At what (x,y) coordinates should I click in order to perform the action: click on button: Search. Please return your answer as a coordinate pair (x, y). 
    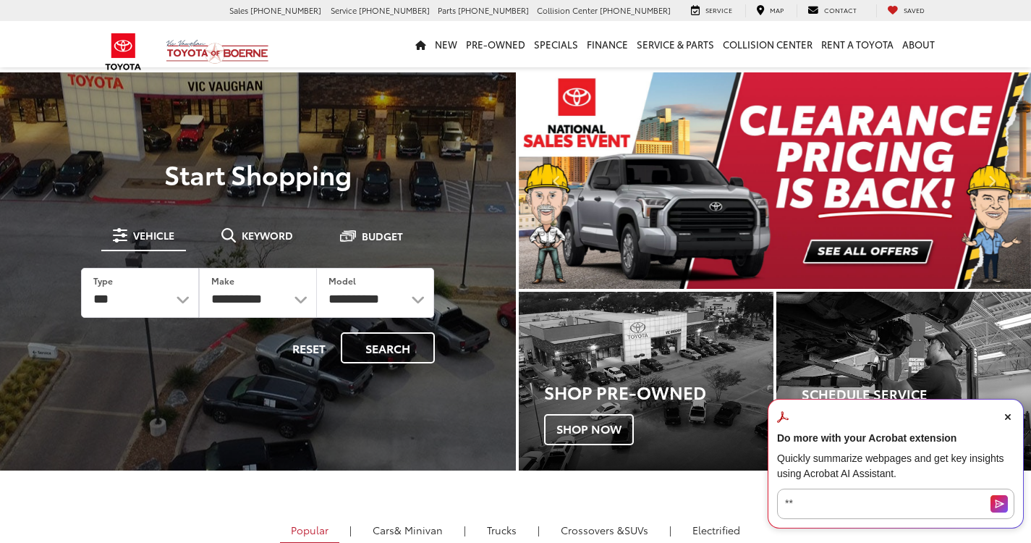
    Looking at the image, I should click on (388, 347).